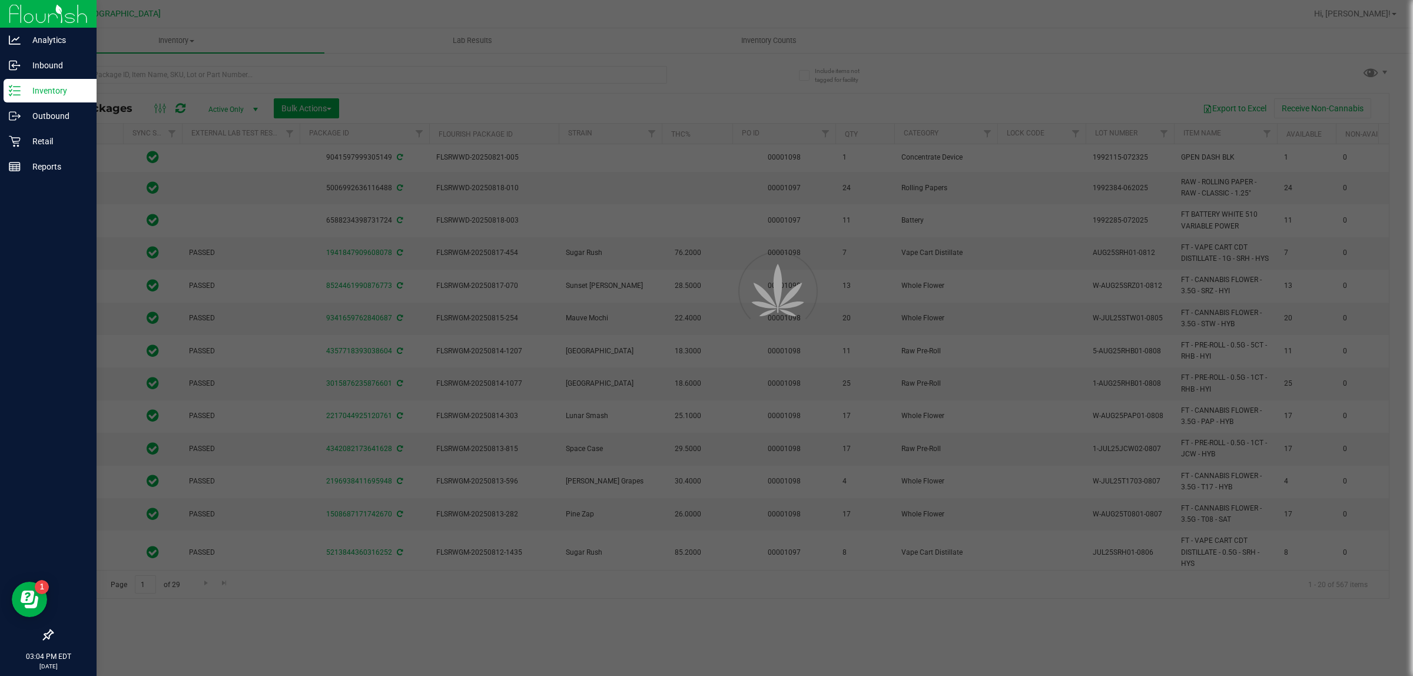 The image size is (1413, 676). What do you see at coordinates (56, 40) in the screenshot?
I see `p: Analytics` at bounding box center [56, 40].